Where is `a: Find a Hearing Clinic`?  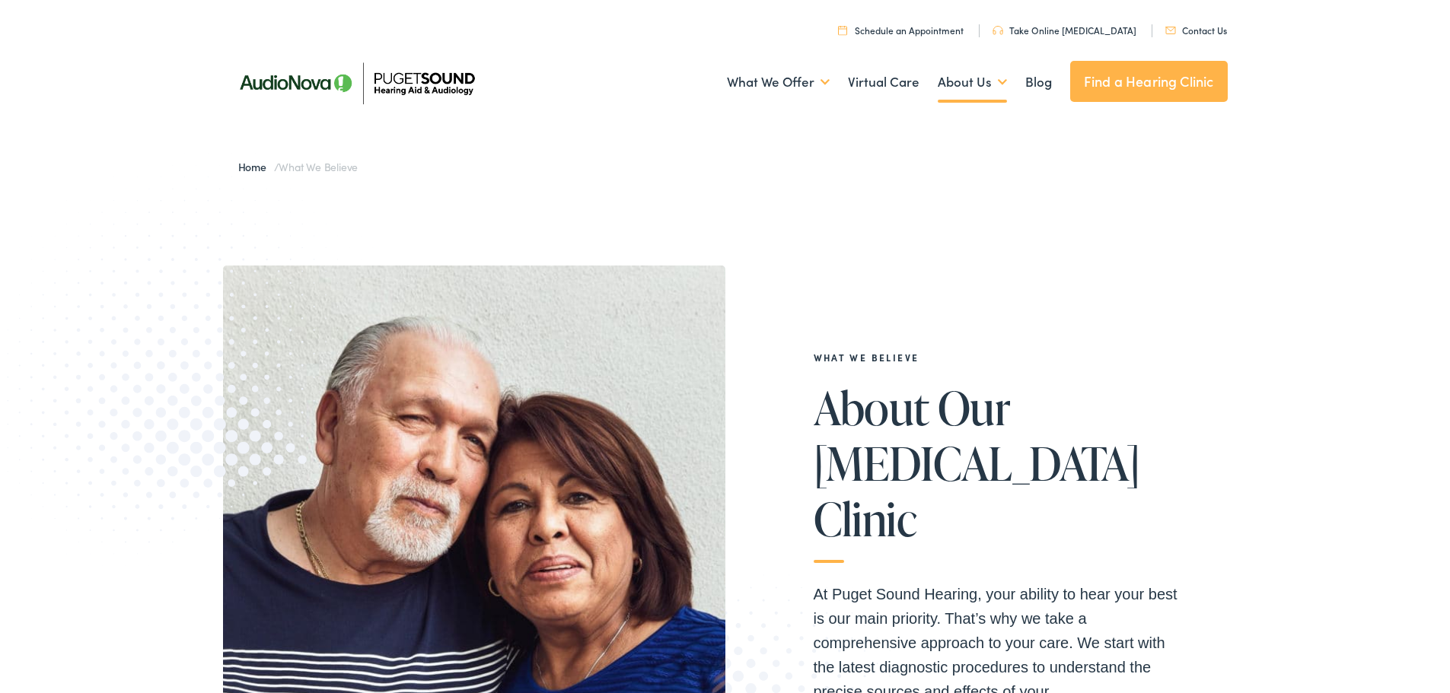
a: Find a Hearing Clinic is located at coordinates (1149, 81).